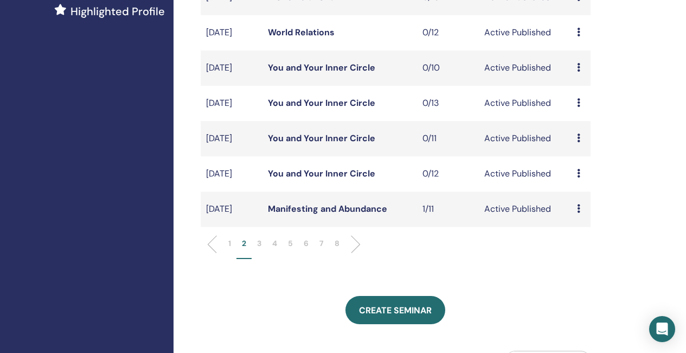  What do you see at coordinates (337, 243) in the screenshot?
I see `p: 8` at bounding box center [337, 243].